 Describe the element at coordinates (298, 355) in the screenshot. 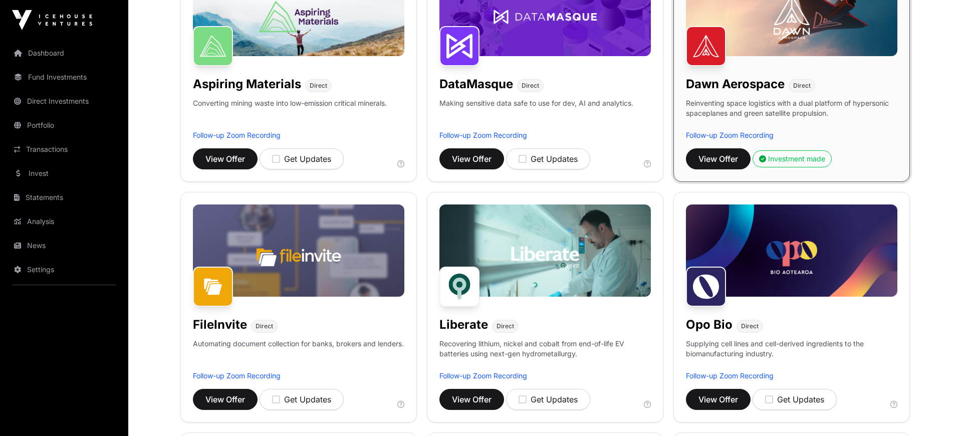

I see `p: Automating document collection for banks, brokers and lenders.` at that location.